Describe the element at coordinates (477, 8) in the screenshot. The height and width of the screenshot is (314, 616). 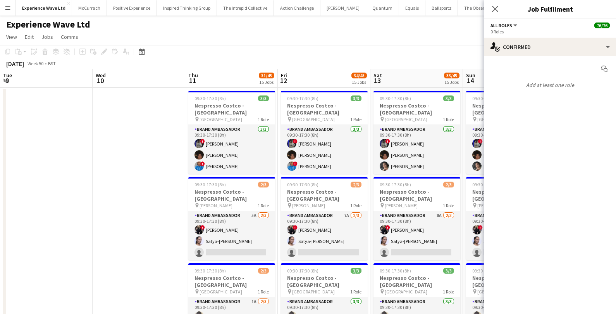
I see `button: The Observer` at that location.